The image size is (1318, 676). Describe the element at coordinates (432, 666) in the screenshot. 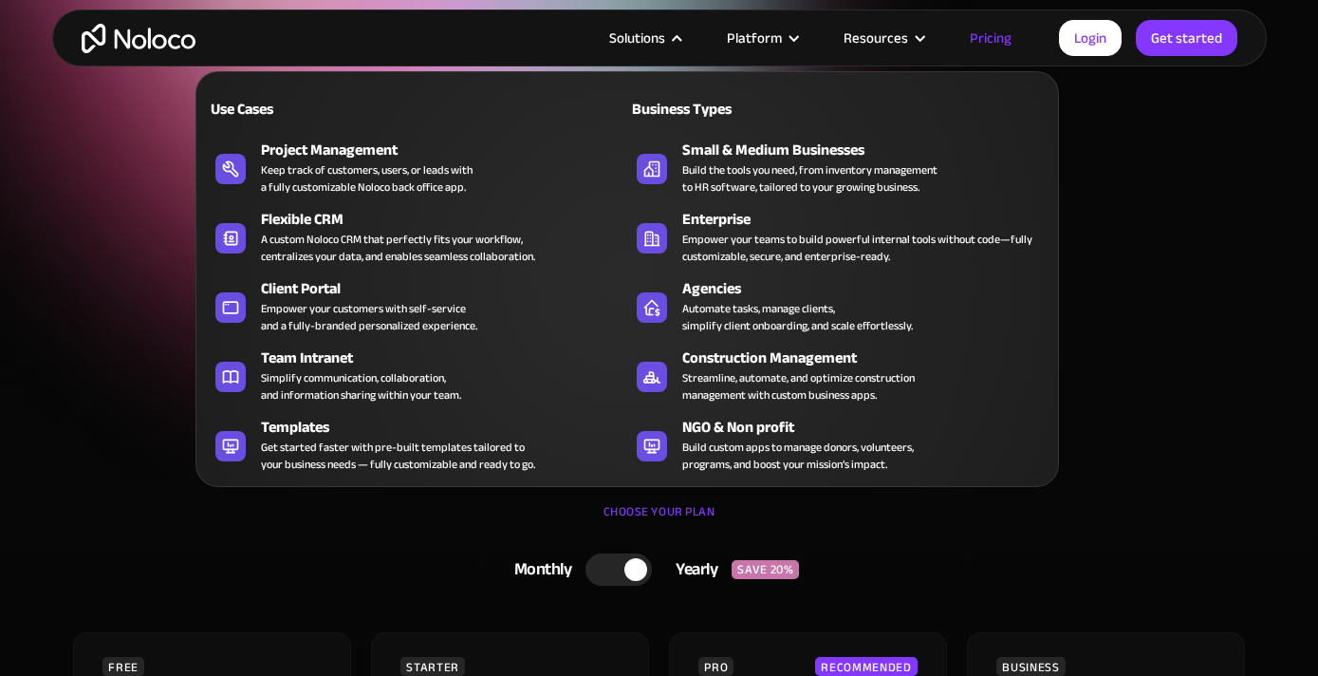

I see `div: STARTER` at that location.